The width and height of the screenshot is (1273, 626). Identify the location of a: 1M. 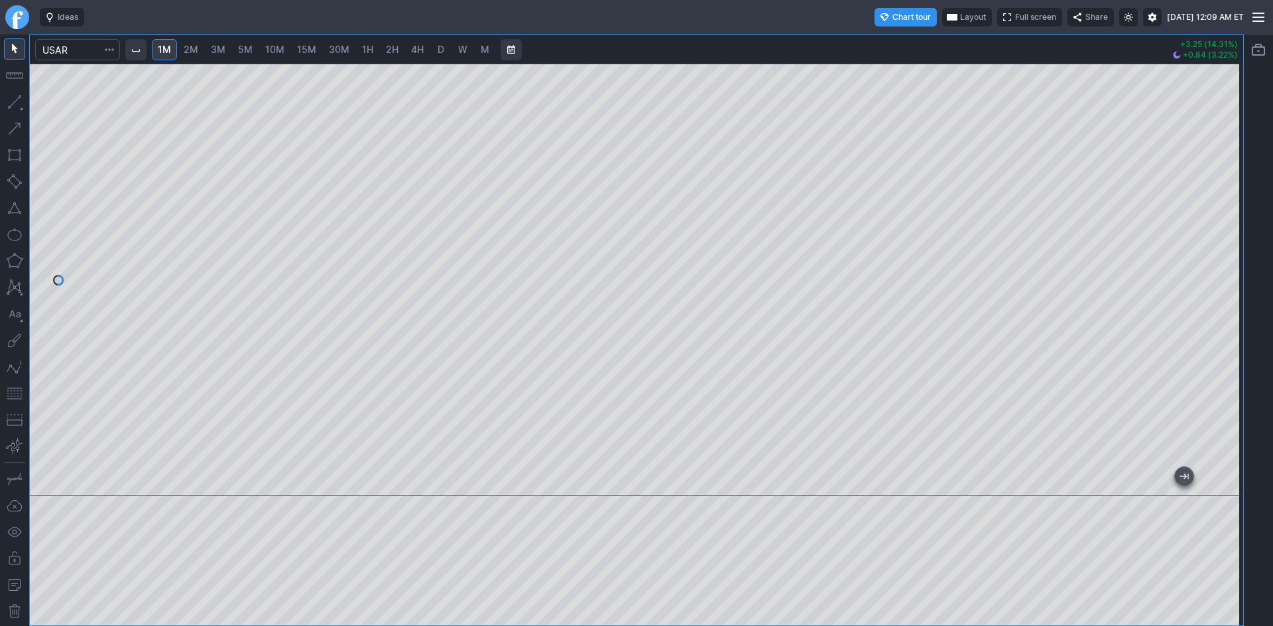
(164, 50).